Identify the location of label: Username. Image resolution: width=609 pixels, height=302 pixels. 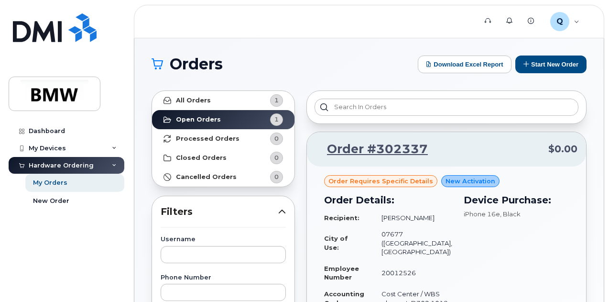
(223, 239).